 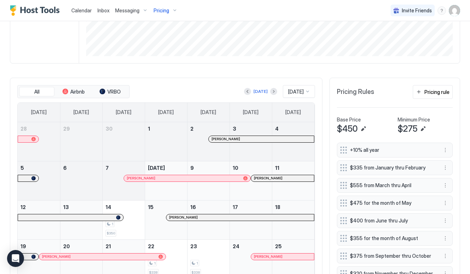 What do you see at coordinates (124, 168) in the screenshot?
I see `a: October 7, 2025` at bounding box center [124, 168].